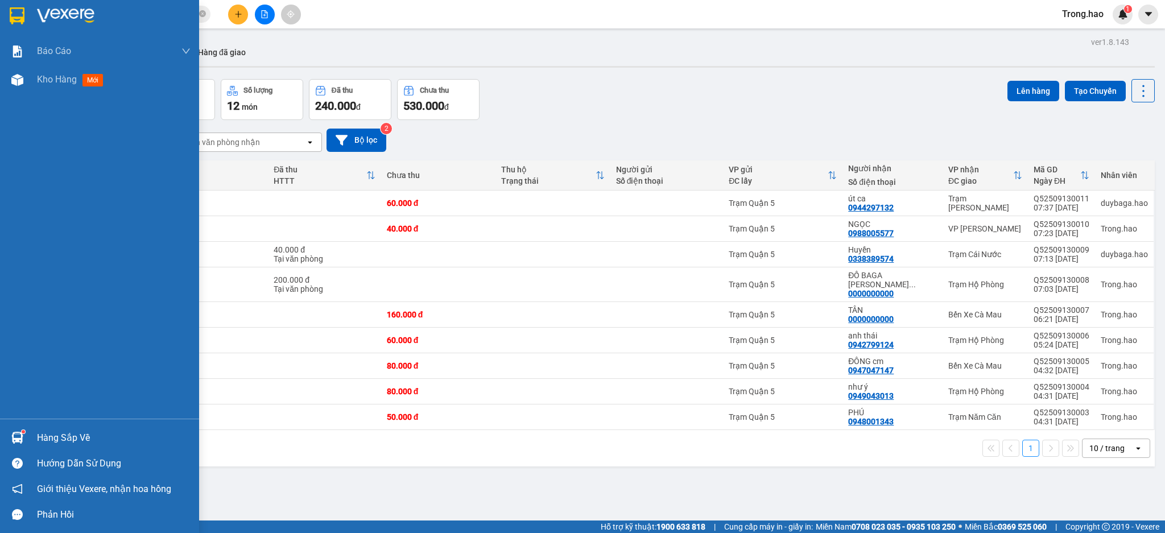 The image size is (1165, 533). I want to click on button: Chưa thu530.000đ, so click(438, 100).